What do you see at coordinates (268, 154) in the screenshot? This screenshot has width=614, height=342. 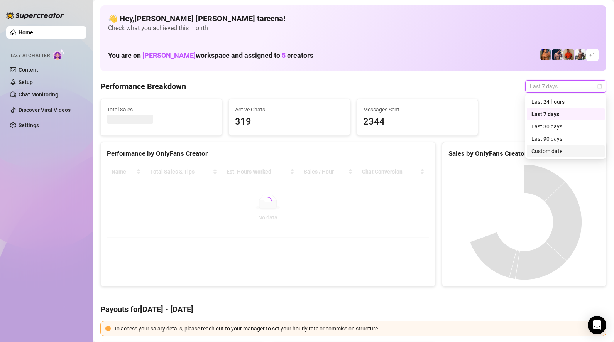 I see `div: Performance by OnlyFans Creator` at bounding box center [268, 154].